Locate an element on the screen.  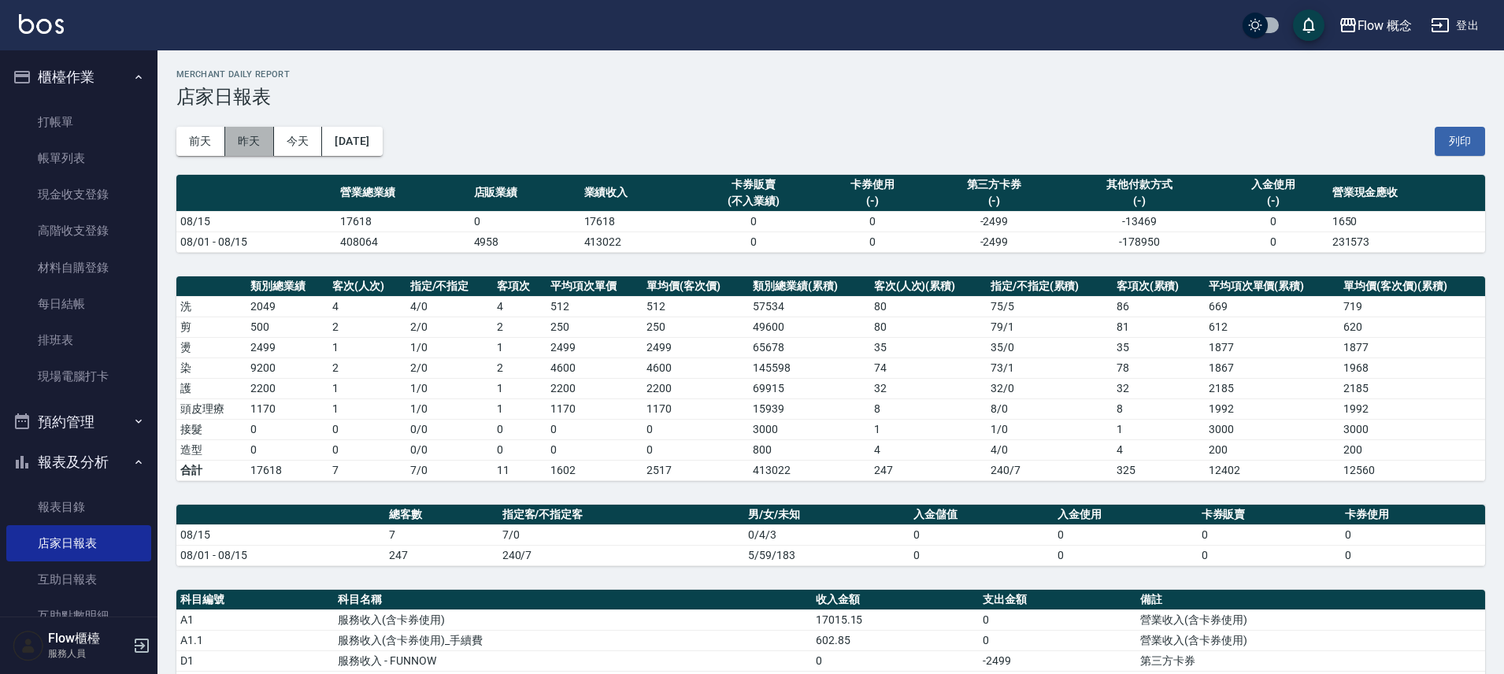
td: 第三方卡券 is located at coordinates (1311, 661).